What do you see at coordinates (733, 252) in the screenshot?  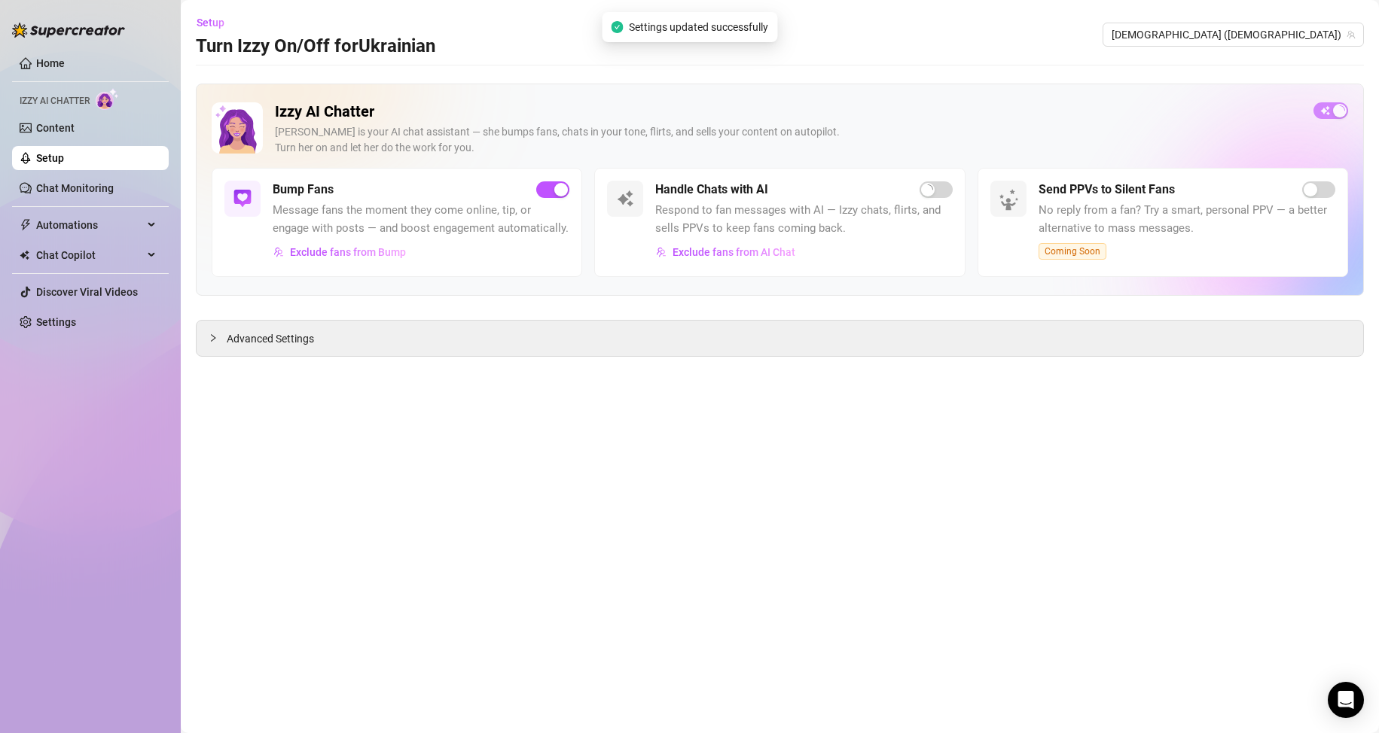 I see `span: Exclude fans from AI Chat` at bounding box center [733, 252].